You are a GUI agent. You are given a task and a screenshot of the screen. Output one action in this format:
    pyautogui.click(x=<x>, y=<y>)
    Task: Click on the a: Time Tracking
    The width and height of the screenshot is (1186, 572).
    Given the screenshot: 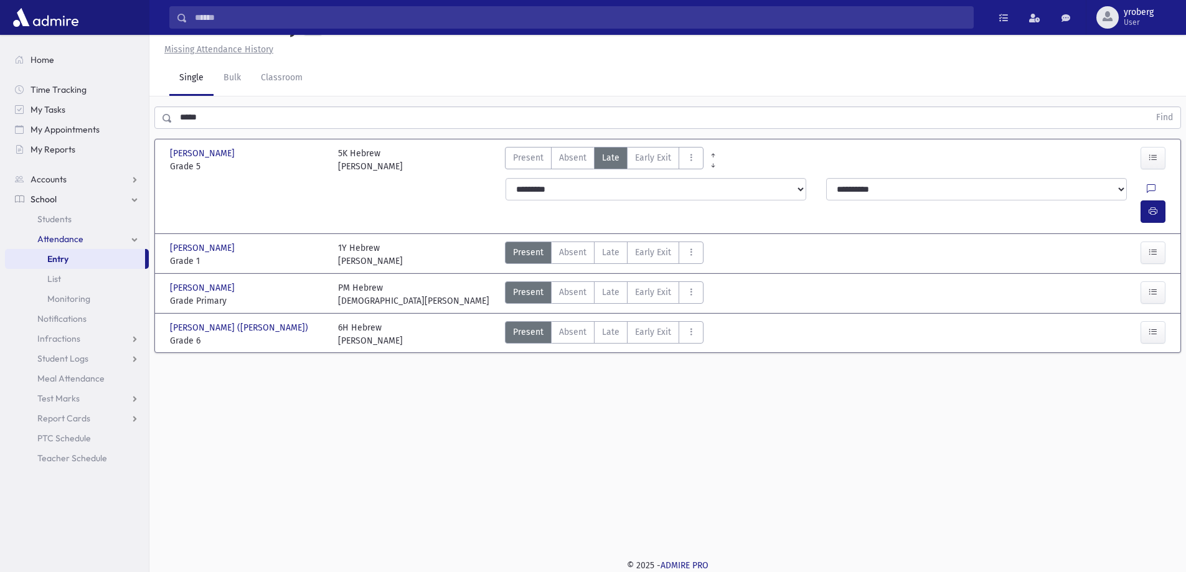 What is the action you would take?
    pyautogui.click(x=77, y=90)
    